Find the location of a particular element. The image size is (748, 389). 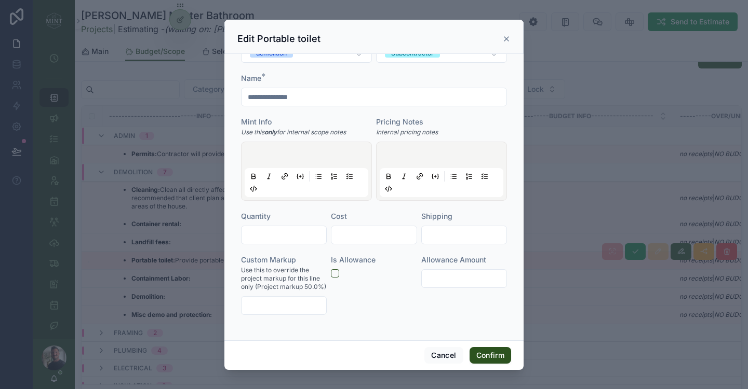

span: Name is located at coordinates (251, 78).